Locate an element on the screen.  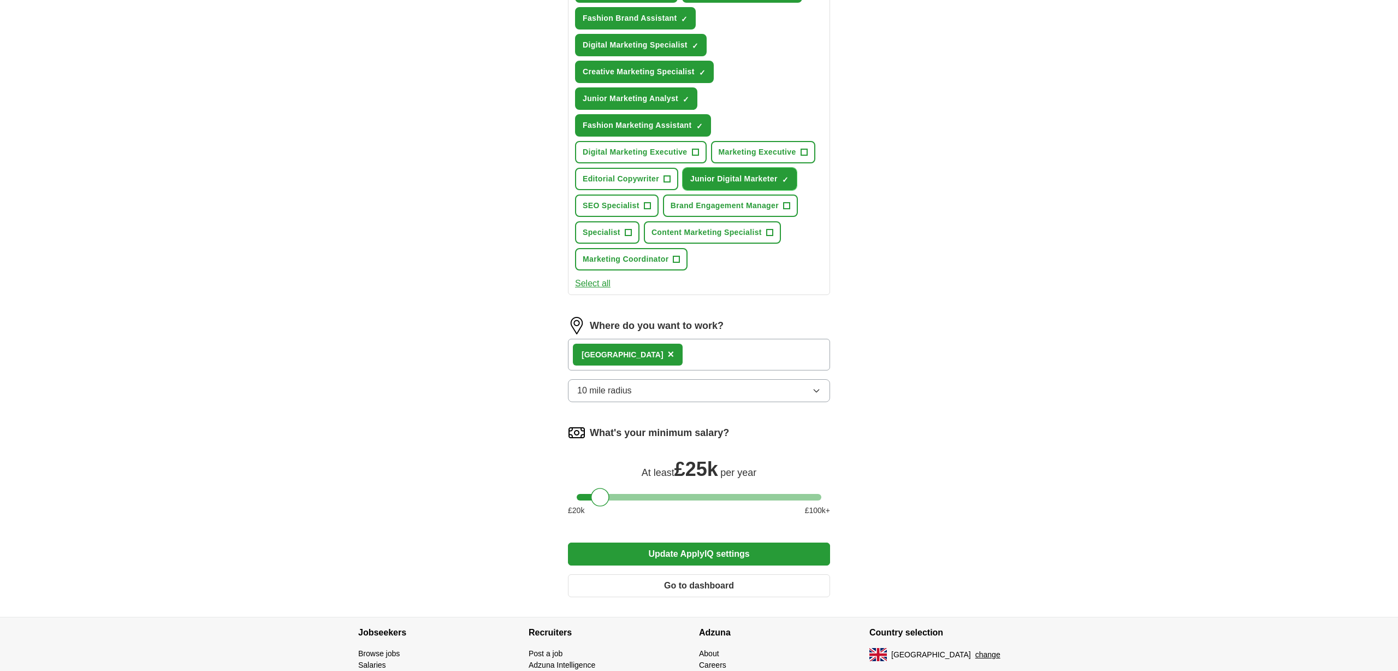
label: Where do you want to work? is located at coordinates (656, 325).